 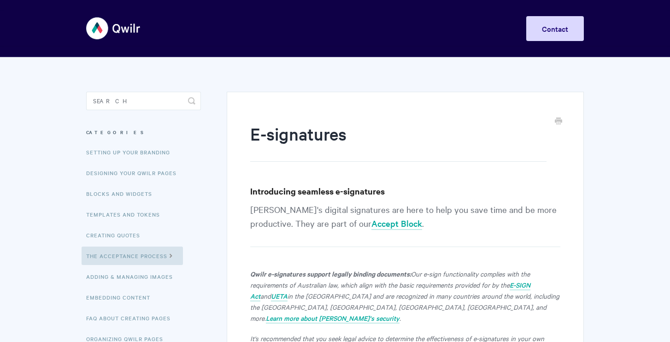 I want to click on a: E-SIGN Act, so click(x=391, y=291).